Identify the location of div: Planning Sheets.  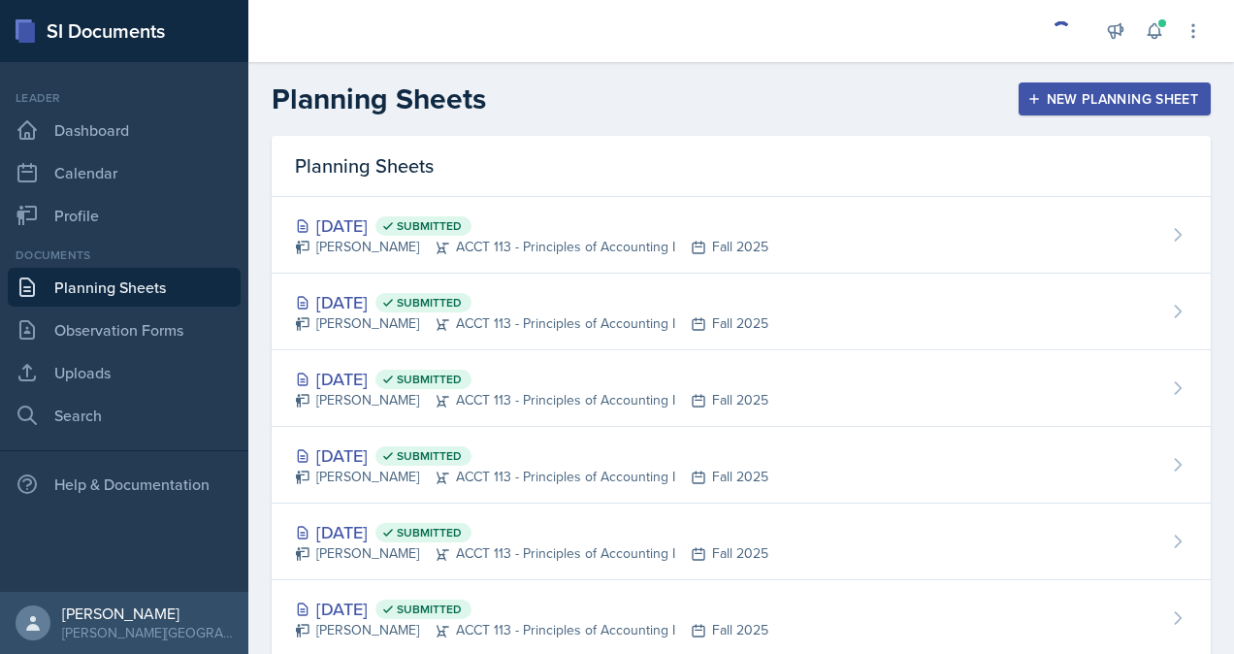
(741, 166).